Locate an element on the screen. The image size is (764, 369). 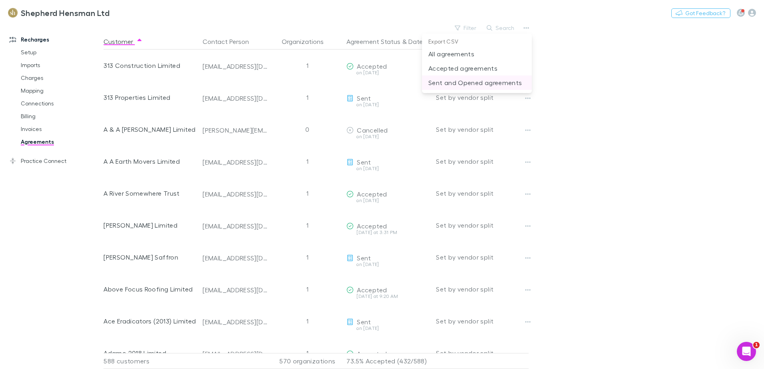
span: 1 is located at coordinates (757, 345).